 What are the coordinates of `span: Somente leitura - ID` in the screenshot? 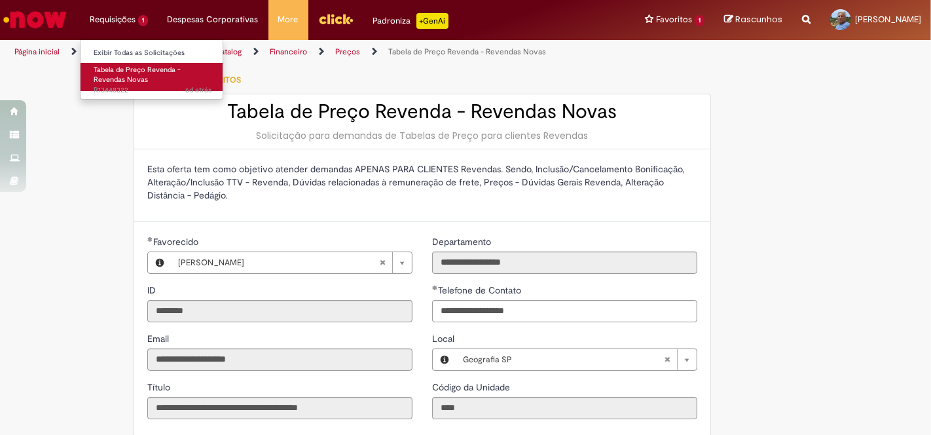 It's located at (152, 290).